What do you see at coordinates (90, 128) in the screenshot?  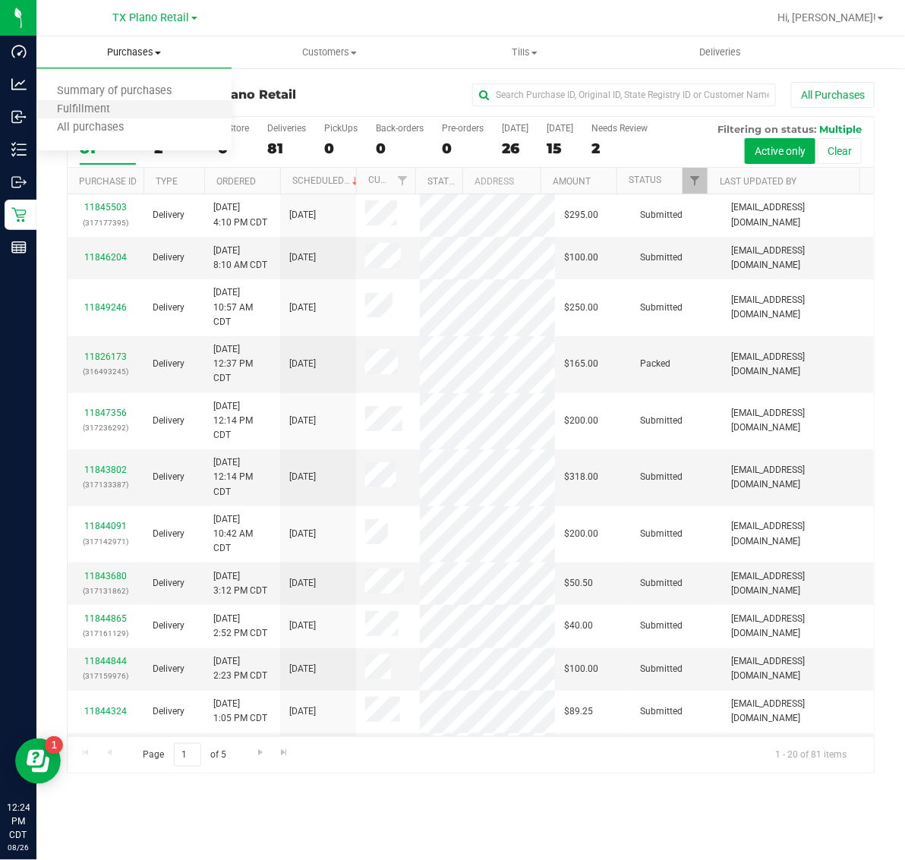 I see `span: All purchases` at bounding box center [90, 128].